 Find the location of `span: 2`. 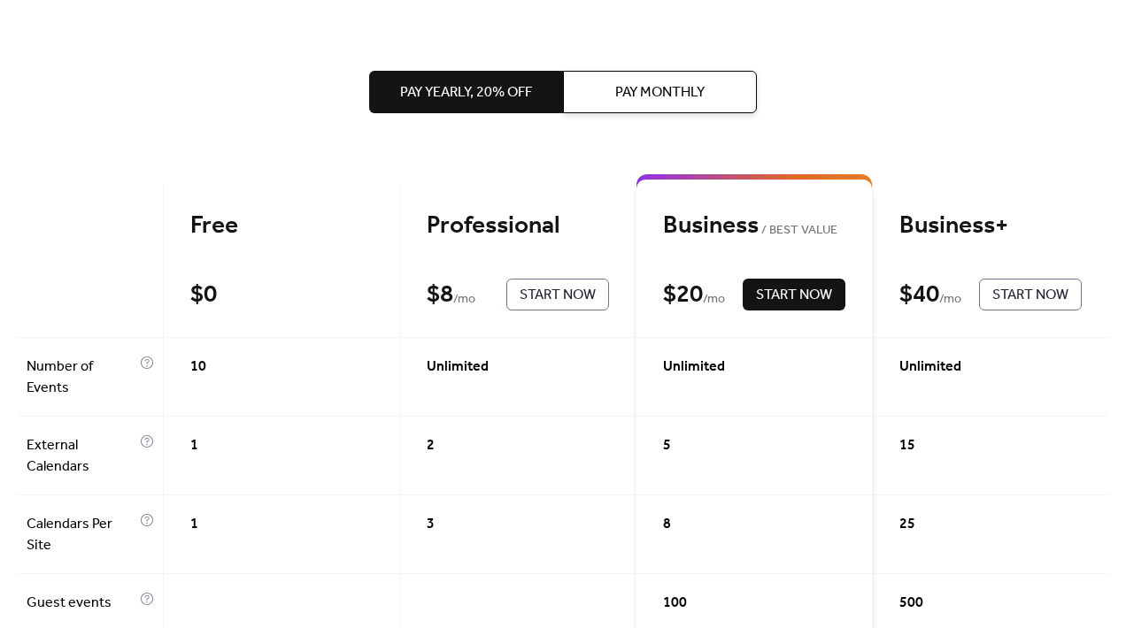

span: 2 is located at coordinates (430, 446).